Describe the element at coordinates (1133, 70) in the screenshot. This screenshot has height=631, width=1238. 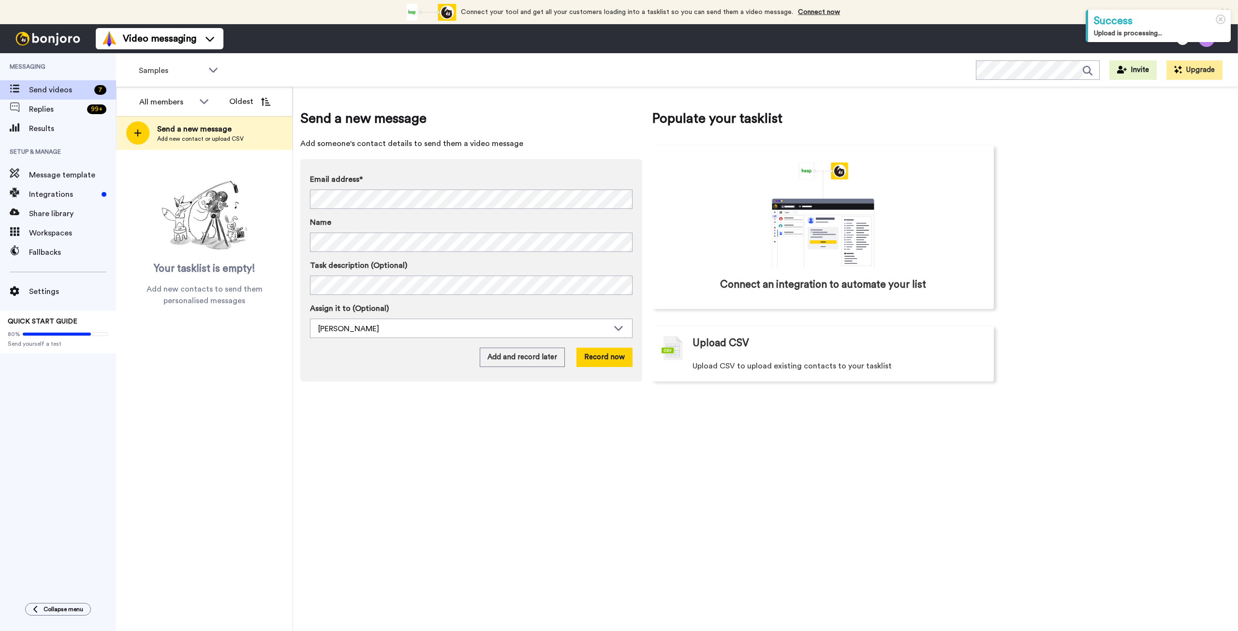
I see `button: Invite` at that location.